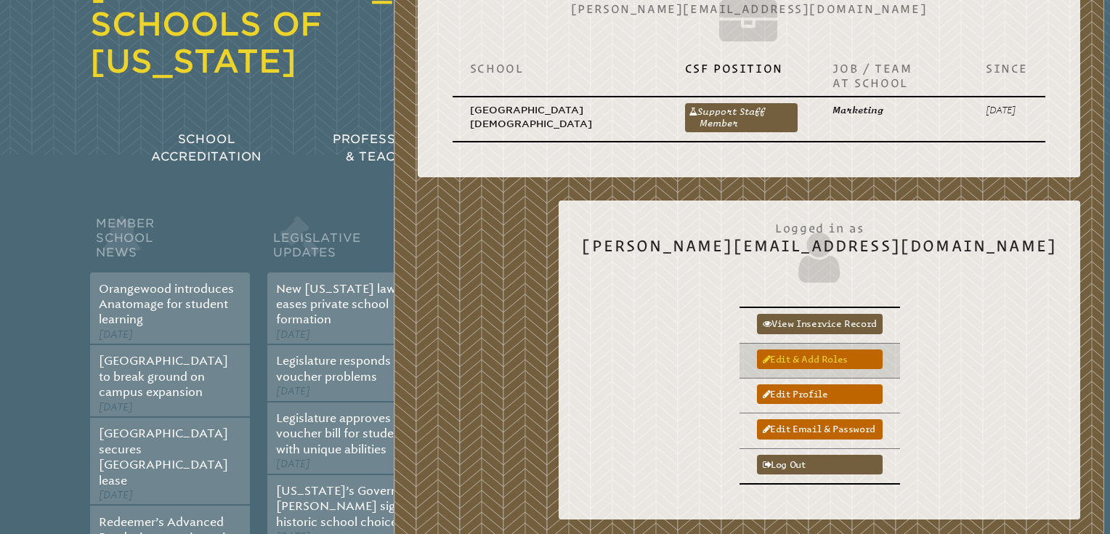  What do you see at coordinates (892, 76) in the screenshot?
I see `p: Job / Team at School` at bounding box center [892, 76].